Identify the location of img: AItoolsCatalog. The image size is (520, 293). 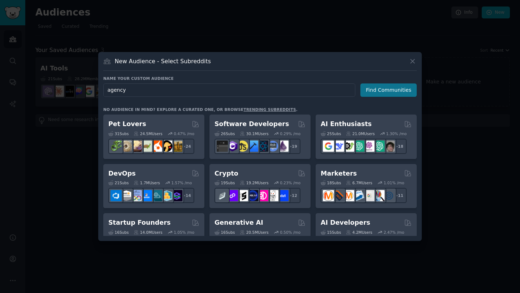
(349, 146).